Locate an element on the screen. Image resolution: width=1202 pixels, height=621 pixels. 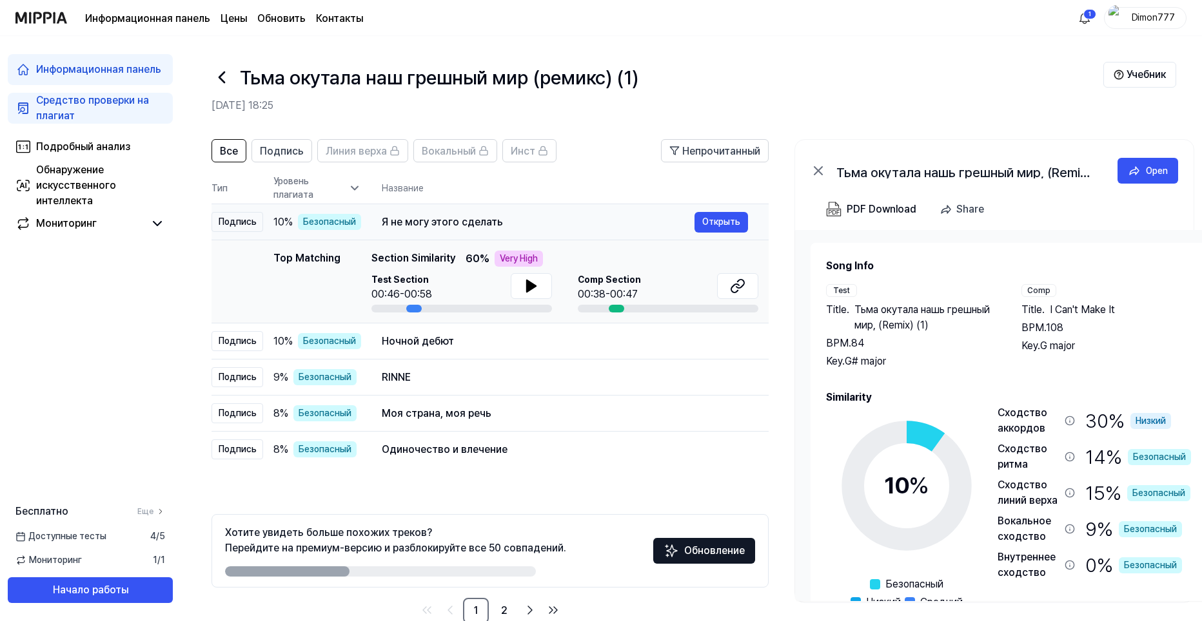
button: Все is located at coordinates (229, 151).